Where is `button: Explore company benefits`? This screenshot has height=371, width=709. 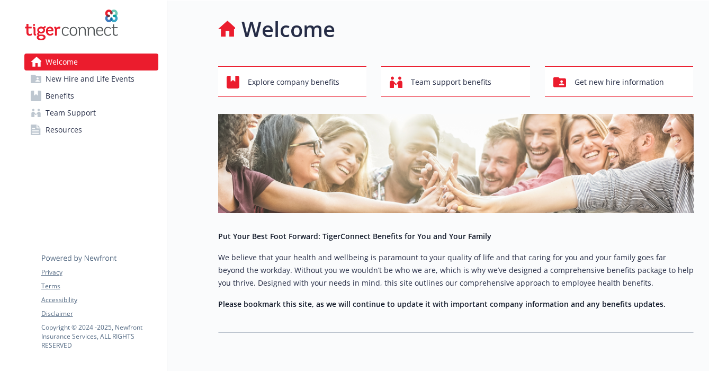 button: Explore company benefits is located at coordinates (292, 82).